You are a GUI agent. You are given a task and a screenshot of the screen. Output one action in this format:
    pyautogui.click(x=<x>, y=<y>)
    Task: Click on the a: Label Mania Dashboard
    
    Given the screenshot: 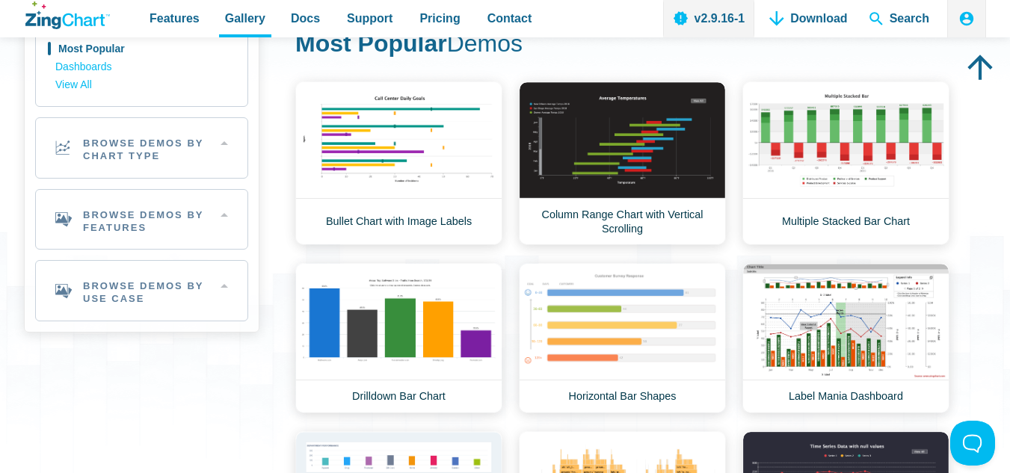 What is the action you would take?
    pyautogui.click(x=846, y=338)
    